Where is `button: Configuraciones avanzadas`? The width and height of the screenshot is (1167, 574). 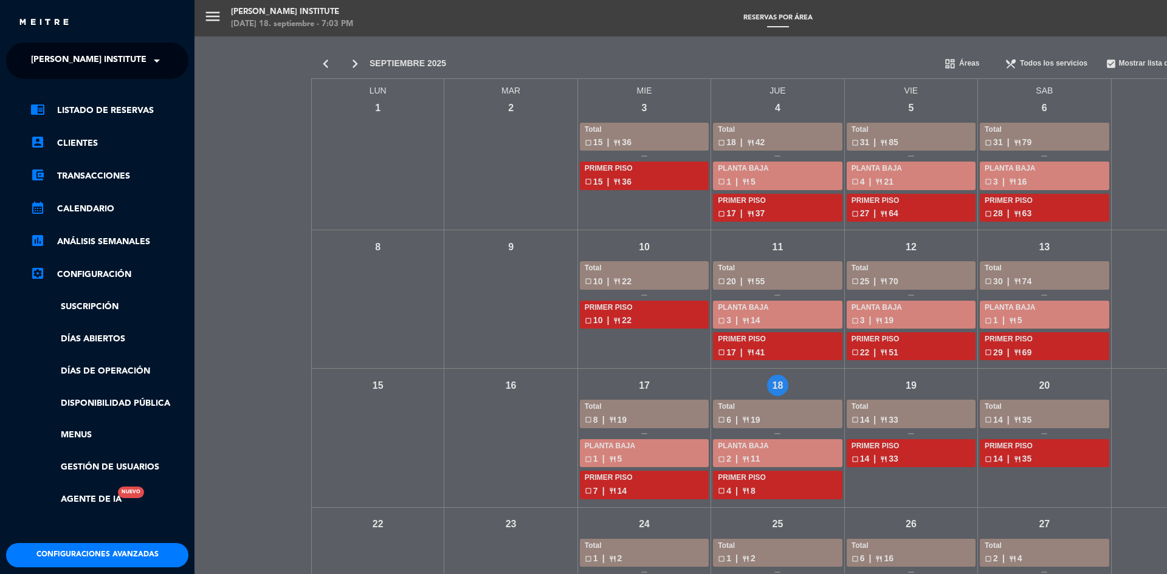 button: Configuraciones avanzadas is located at coordinates (97, 555).